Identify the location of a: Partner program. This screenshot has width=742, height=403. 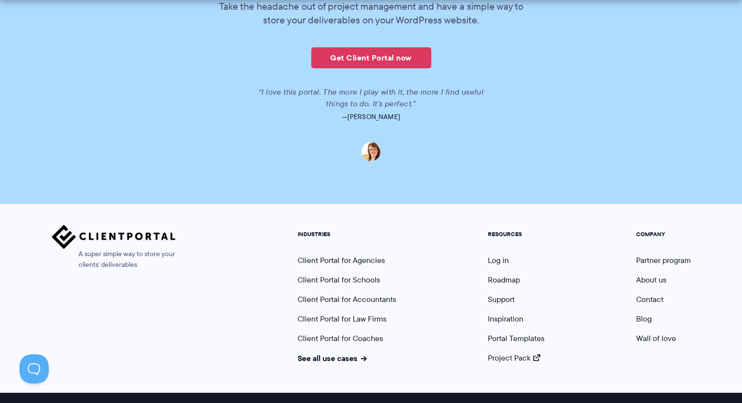
(664, 260).